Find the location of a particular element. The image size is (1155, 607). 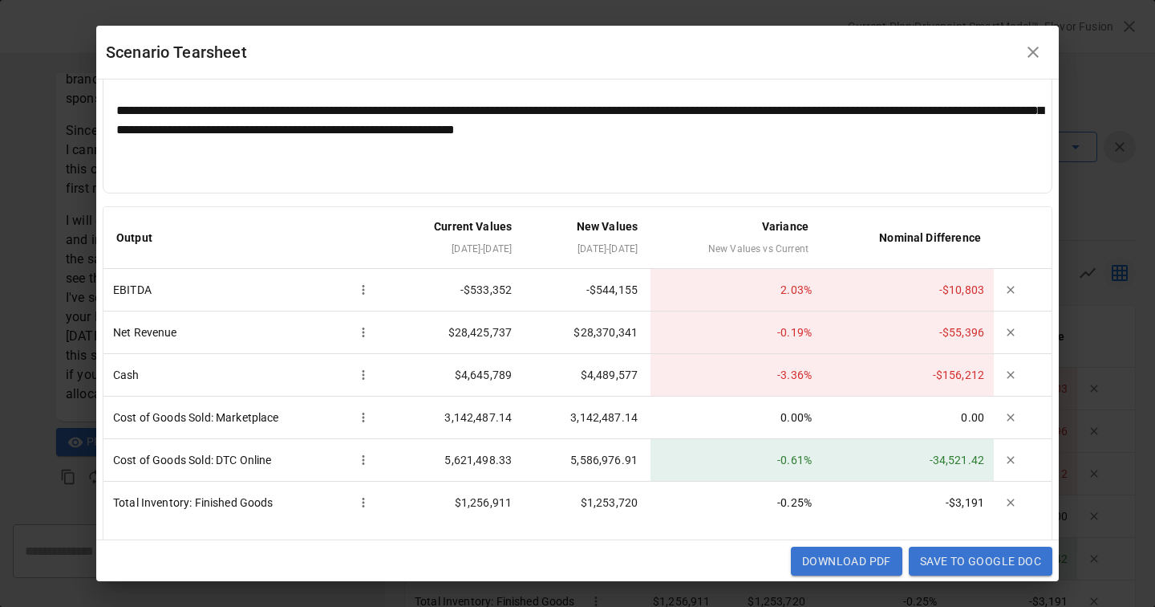

button: Save to Google Doc is located at coordinates (980, 561).